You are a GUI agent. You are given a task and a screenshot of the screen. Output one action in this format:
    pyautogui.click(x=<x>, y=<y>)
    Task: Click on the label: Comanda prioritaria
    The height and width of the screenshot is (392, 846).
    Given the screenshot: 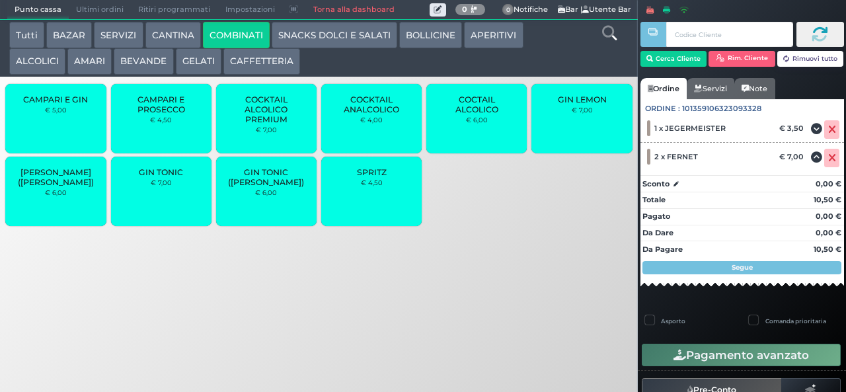 What is the action you would take?
    pyautogui.click(x=796, y=321)
    